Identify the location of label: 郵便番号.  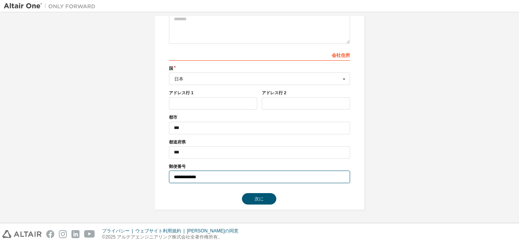
(260, 167).